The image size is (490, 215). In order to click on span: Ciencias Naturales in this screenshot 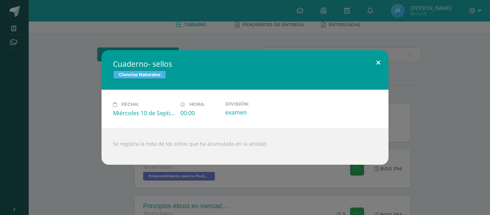, I will do `click(140, 75)`.